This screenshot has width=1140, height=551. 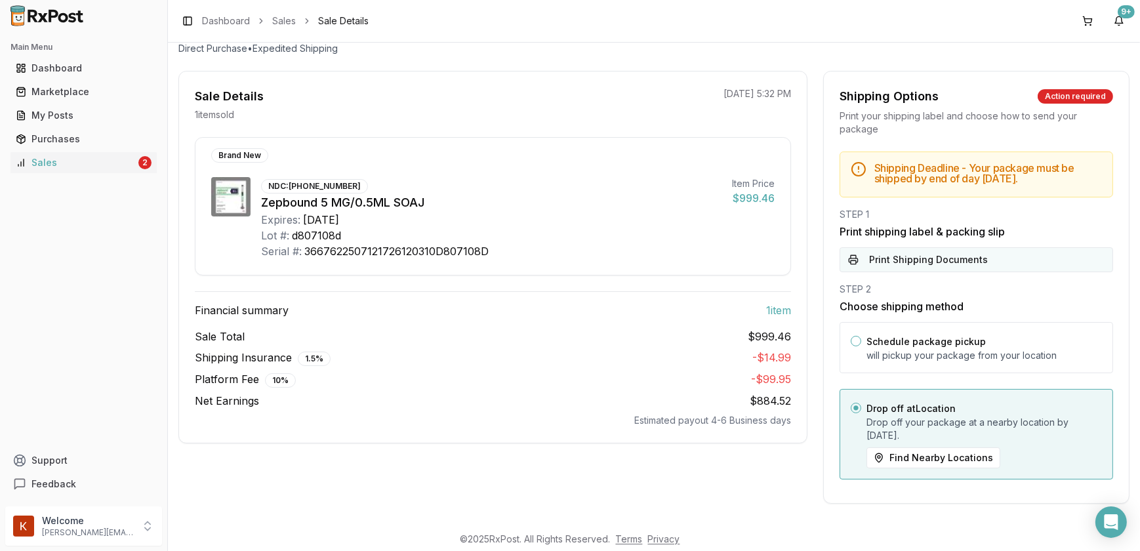 What do you see at coordinates (83, 68) in the screenshot?
I see `div: Dashboard` at bounding box center [83, 68].